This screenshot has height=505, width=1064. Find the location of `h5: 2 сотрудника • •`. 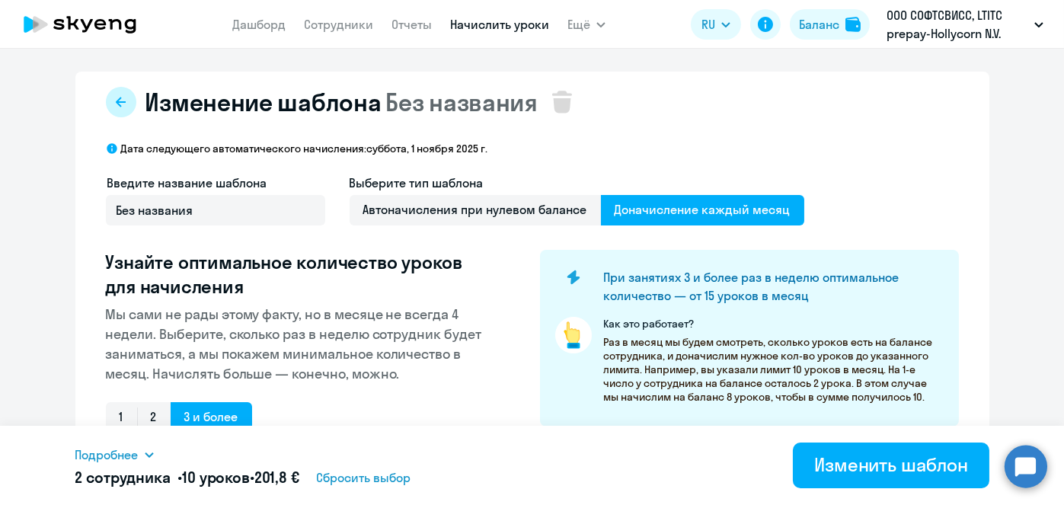

h5: 2 сотрудника • • is located at coordinates (187, 478).